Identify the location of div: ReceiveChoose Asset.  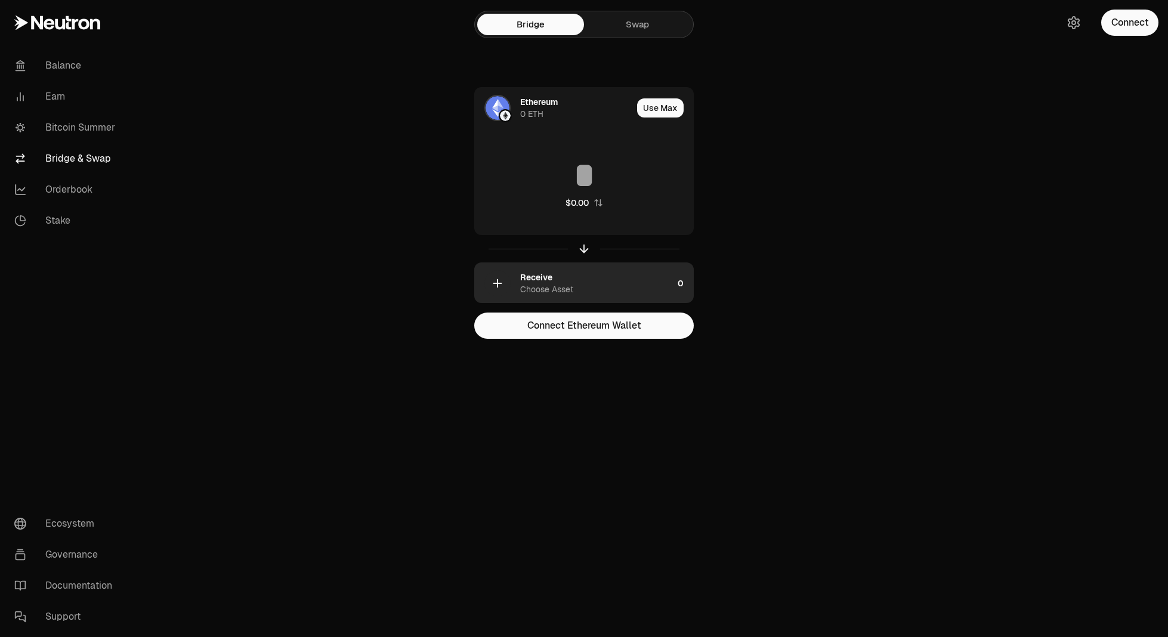
(574, 283).